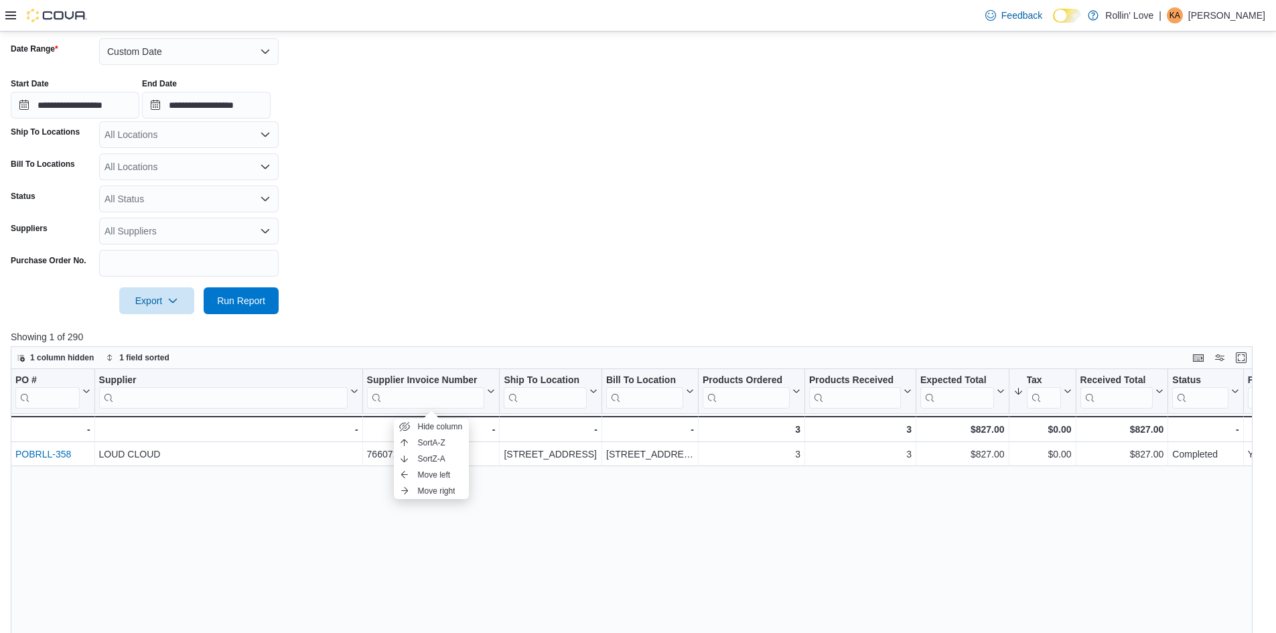  Describe the element at coordinates (1021, 15) in the screenshot. I see `span: Feedback` at that location.